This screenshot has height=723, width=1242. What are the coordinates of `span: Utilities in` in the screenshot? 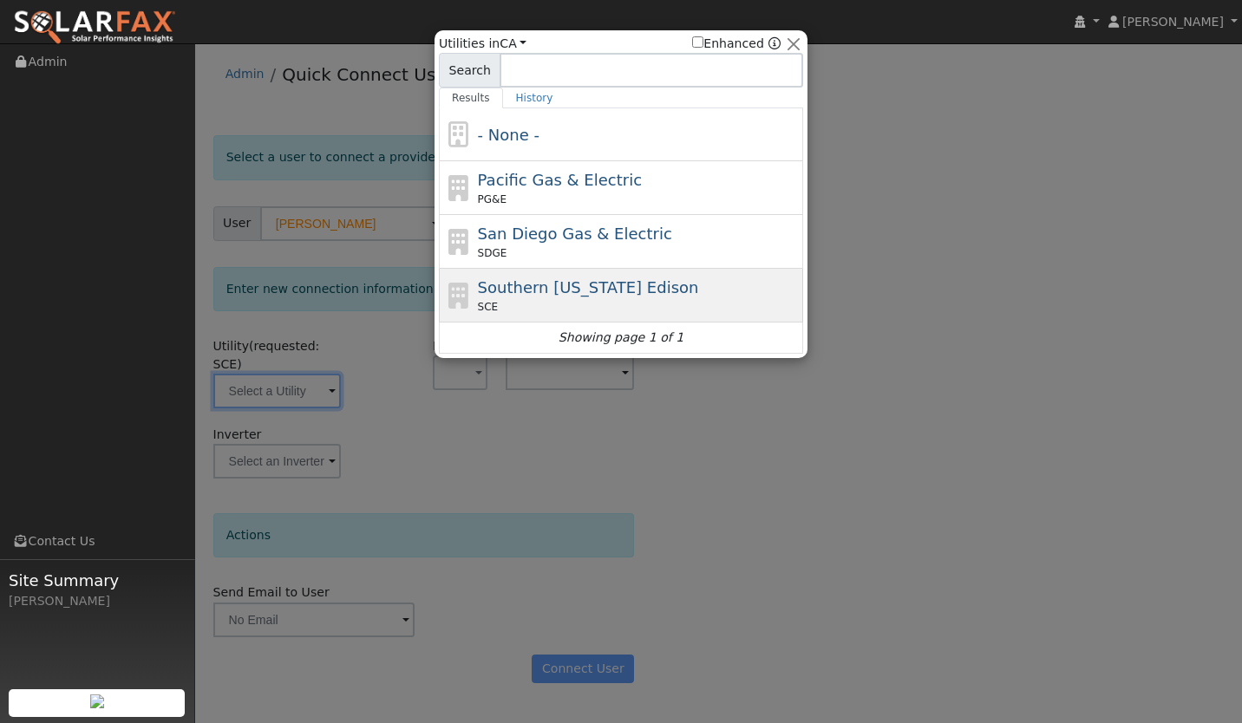 It's located at (482, 43).